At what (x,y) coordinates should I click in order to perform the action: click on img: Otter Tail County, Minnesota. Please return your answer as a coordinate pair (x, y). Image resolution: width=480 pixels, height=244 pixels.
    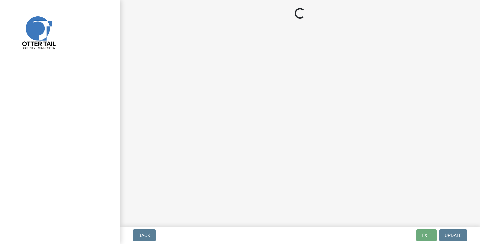
    Looking at the image, I should click on (38, 32).